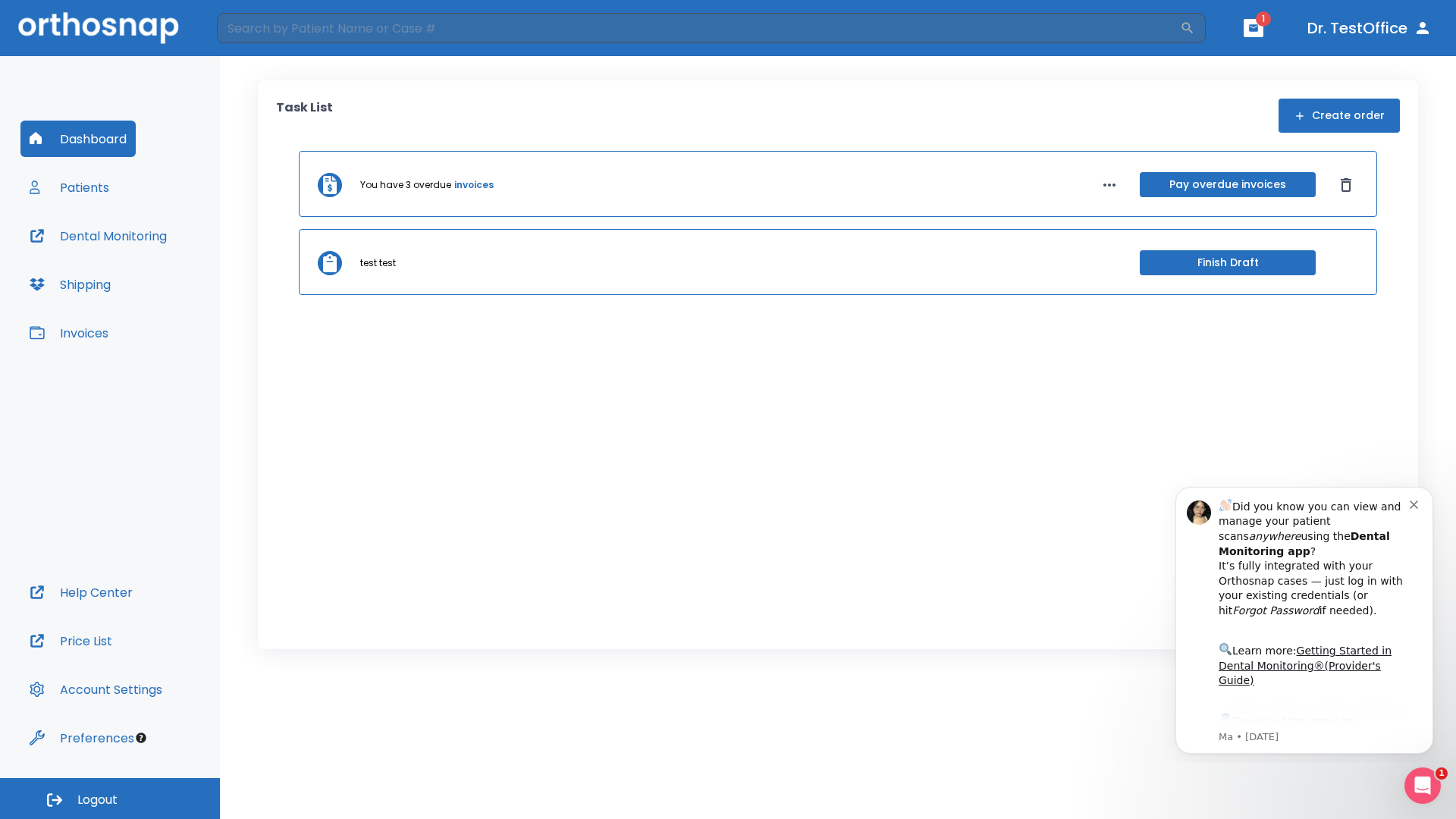 This screenshot has height=819, width=1456. Describe the element at coordinates (82, 737) in the screenshot. I see `button: Preferences` at that location.